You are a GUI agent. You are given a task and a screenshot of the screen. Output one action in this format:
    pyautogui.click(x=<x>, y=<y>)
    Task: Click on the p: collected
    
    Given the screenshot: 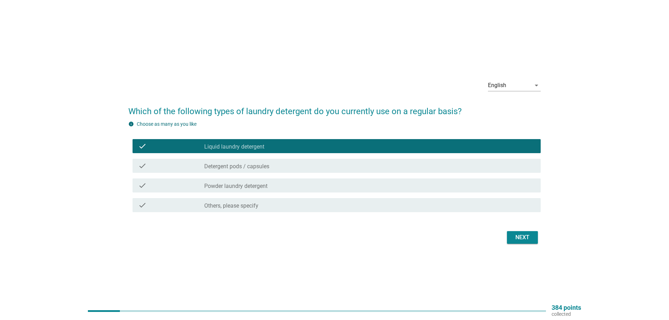 What is the action you would take?
    pyautogui.click(x=566, y=314)
    